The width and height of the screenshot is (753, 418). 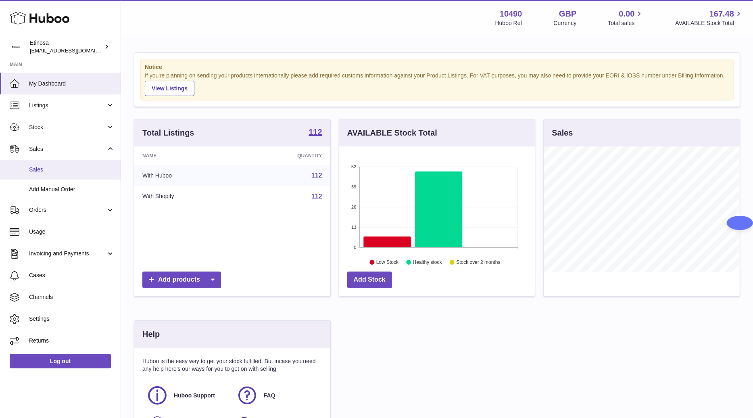 I want to click on div: Huboo Ref, so click(x=508, y=23).